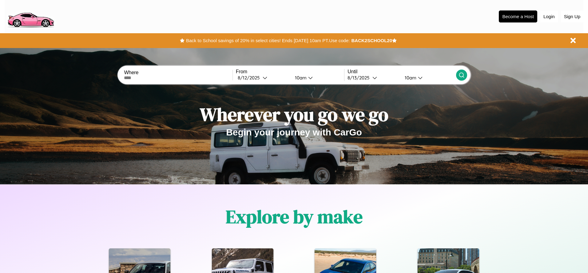 Image resolution: width=588 pixels, height=273 pixels. Describe the element at coordinates (372, 40) in the screenshot. I see `b: BACK2SCHOOL20` at that location.